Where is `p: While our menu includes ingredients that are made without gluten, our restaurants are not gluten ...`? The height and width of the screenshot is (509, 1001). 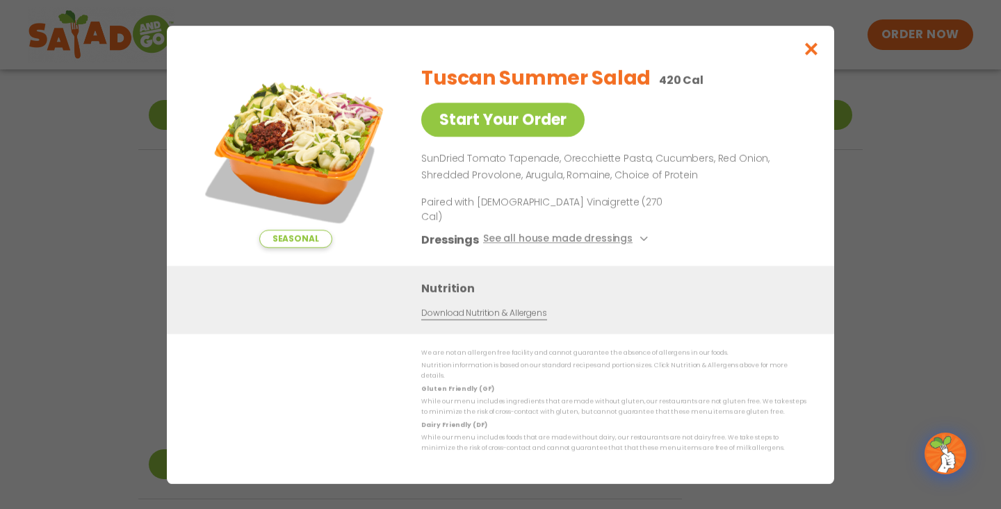
p: While our menu includes ingredients that are made without gluten, our restaurants are not gluten ... is located at coordinates (614, 407).